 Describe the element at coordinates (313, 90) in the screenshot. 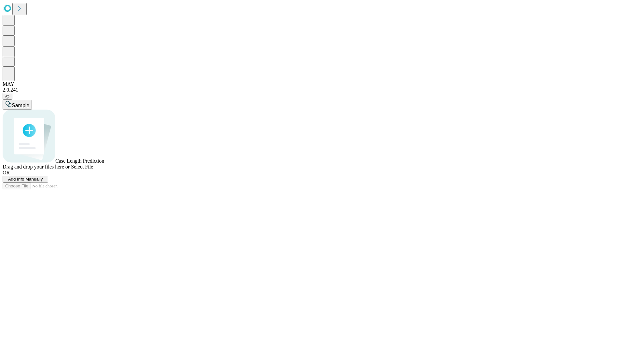

I see `div: 2.0.241` at that location.